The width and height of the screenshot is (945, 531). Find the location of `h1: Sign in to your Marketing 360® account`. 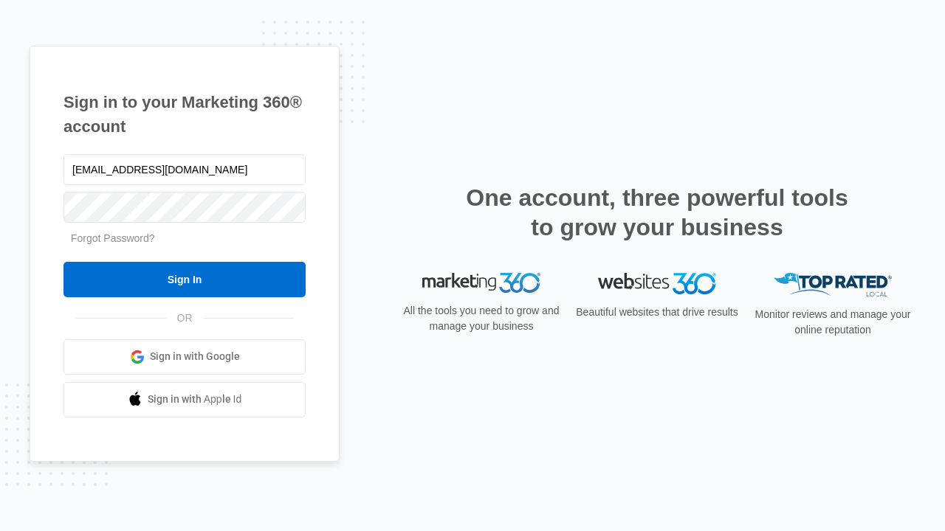

h1: Sign in to your Marketing 360® account is located at coordinates (185, 114).